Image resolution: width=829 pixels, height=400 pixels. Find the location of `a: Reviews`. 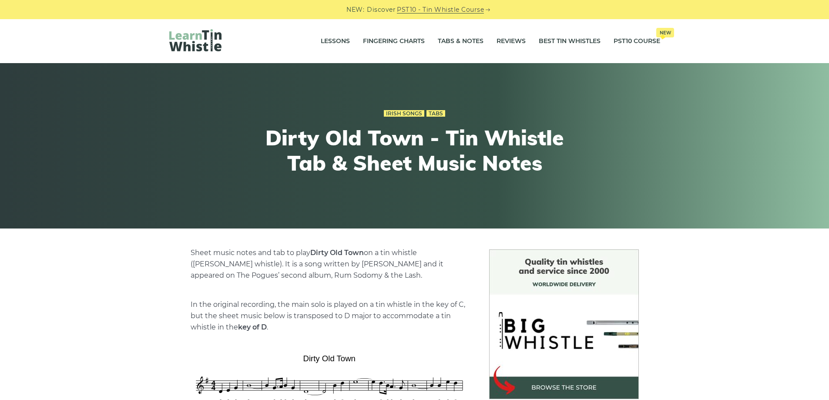

a: Reviews is located at coordinates (511, 41).